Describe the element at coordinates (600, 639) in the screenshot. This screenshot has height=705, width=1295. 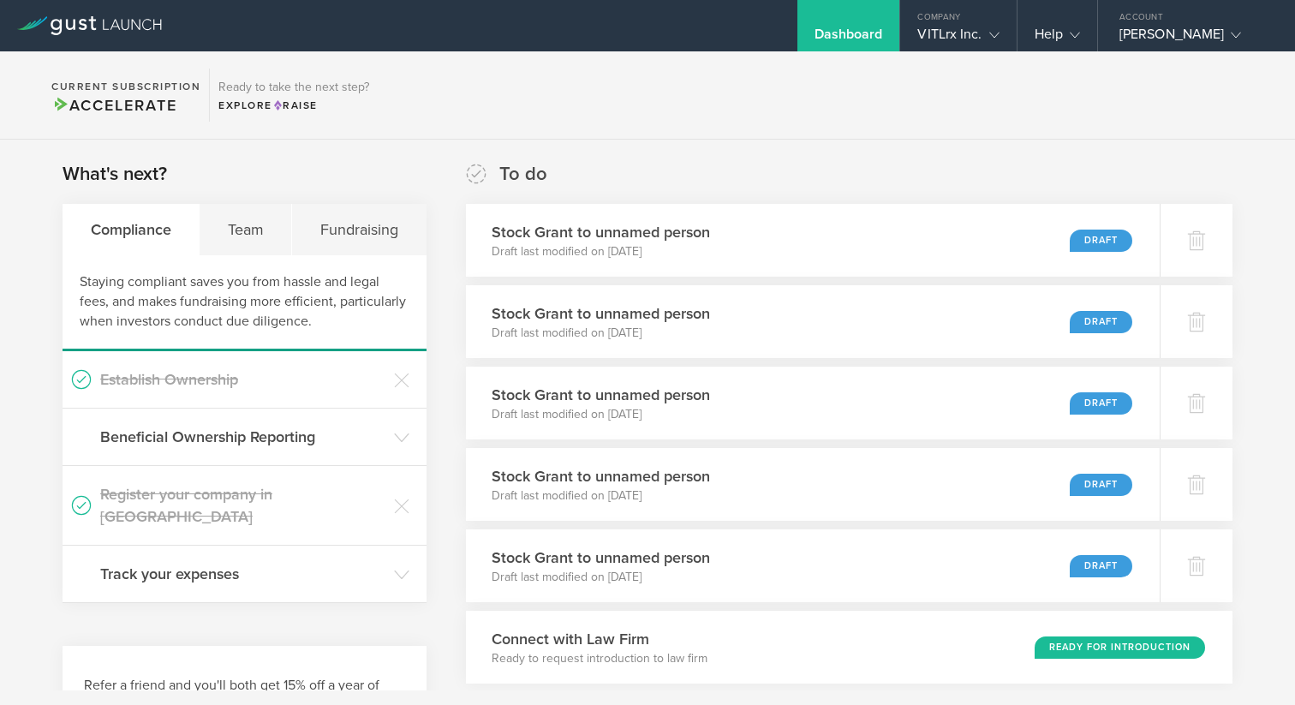
I see `h3: Connect with Law Firm` at that location.